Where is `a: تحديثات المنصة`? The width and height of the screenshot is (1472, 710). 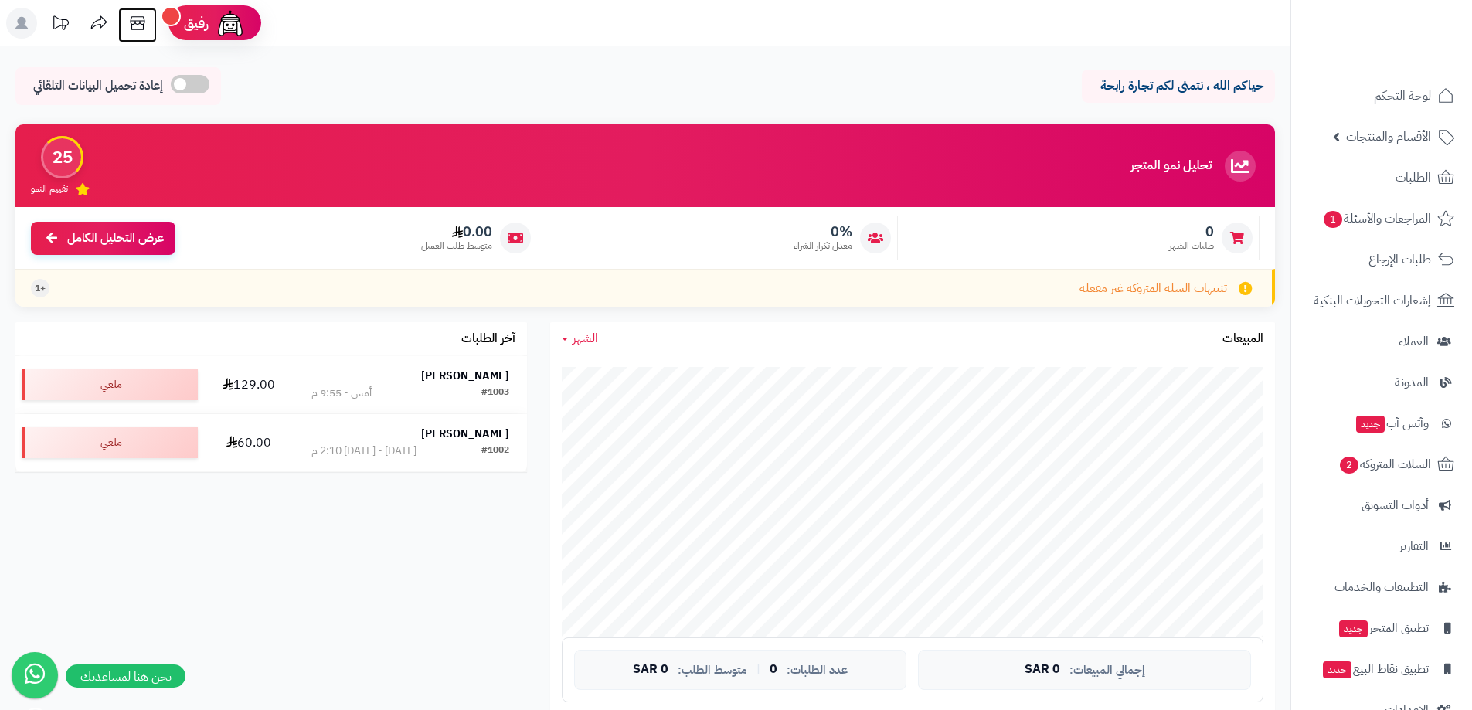 a: تحديثات المنصة is located at coordinates (60, 25).